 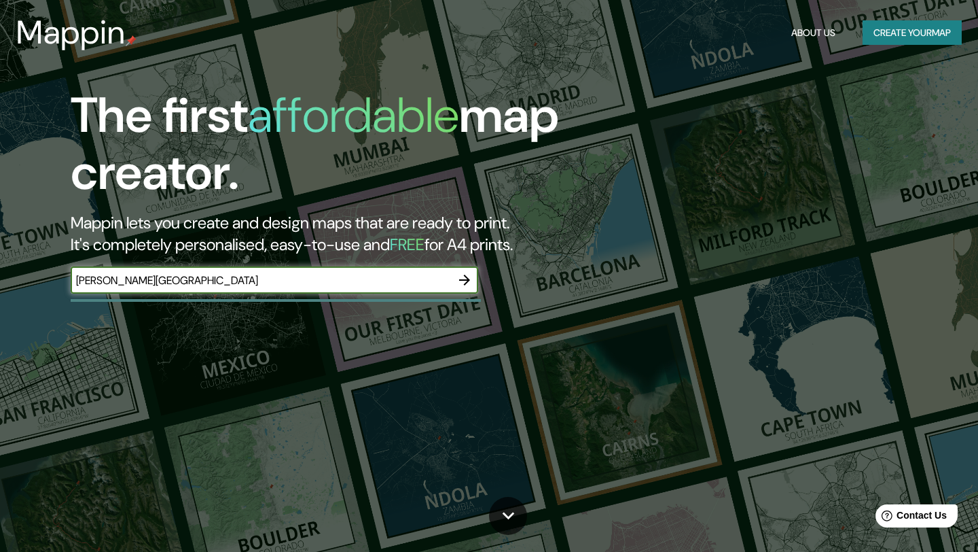 What do you see at coordinates (71, 33) in the screenshot?
I see `h3: Mappin` at bounding box center [71, 33].